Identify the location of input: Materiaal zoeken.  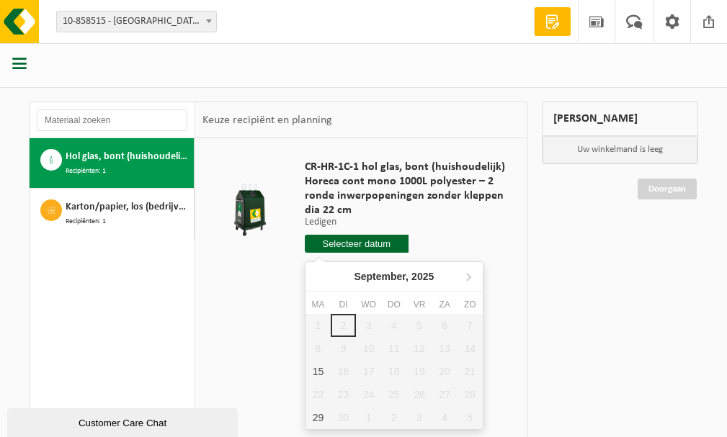
(112, 120).